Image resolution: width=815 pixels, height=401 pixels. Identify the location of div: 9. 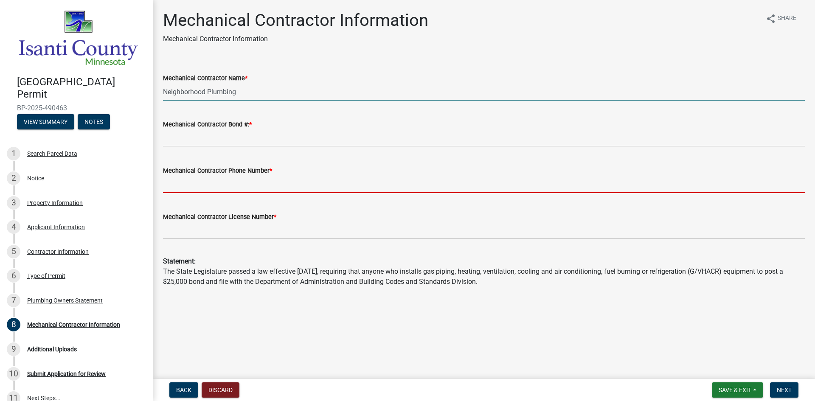
(14, 349).